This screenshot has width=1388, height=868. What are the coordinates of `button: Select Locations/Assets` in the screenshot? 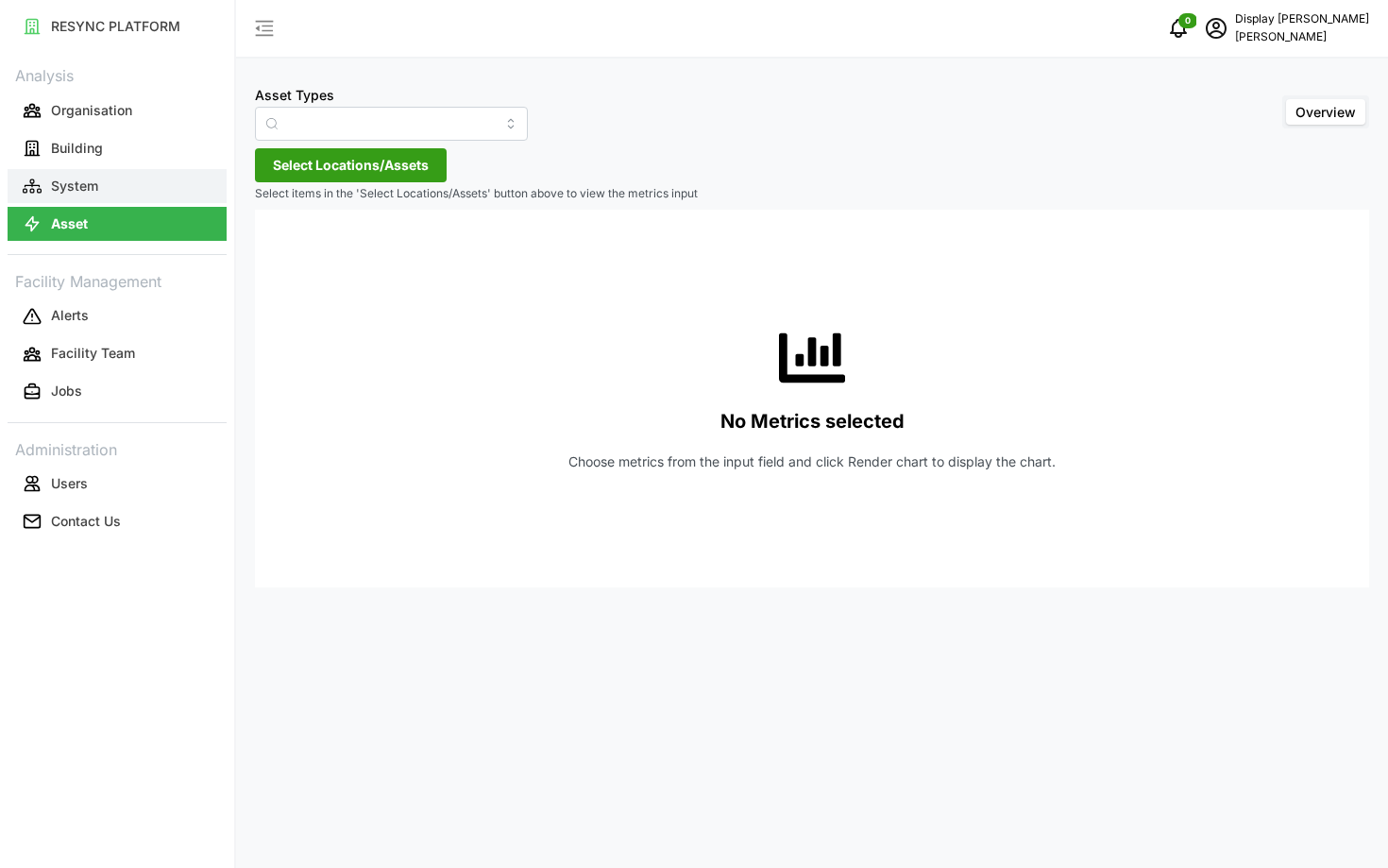 It's located at (350, 165).